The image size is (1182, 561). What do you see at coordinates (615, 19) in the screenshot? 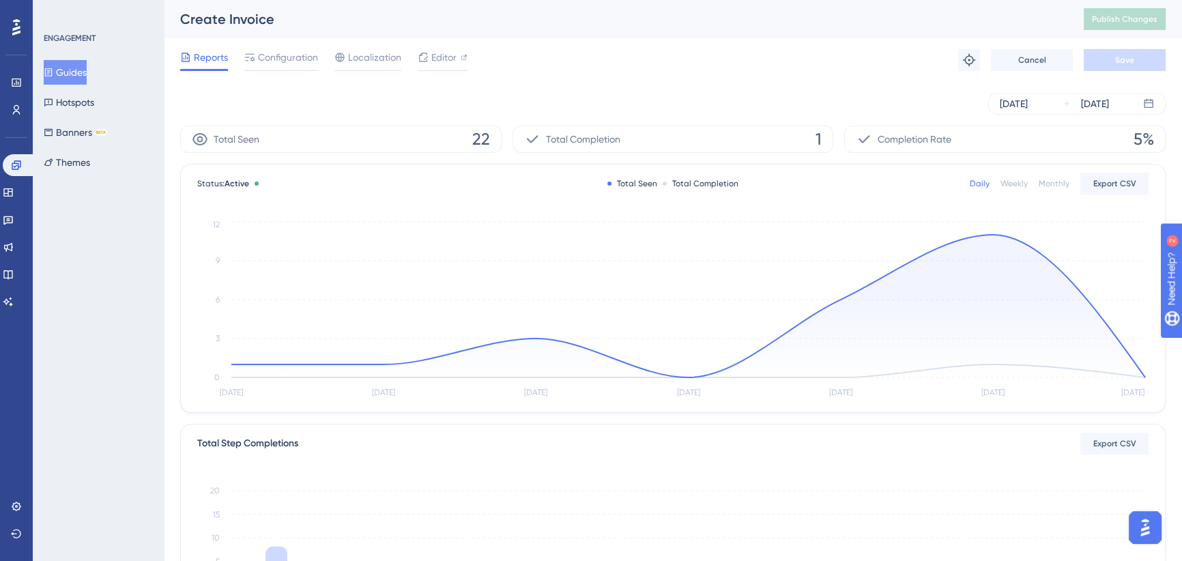
I see `div: Create Invoice` at bounding box center [615, 19].